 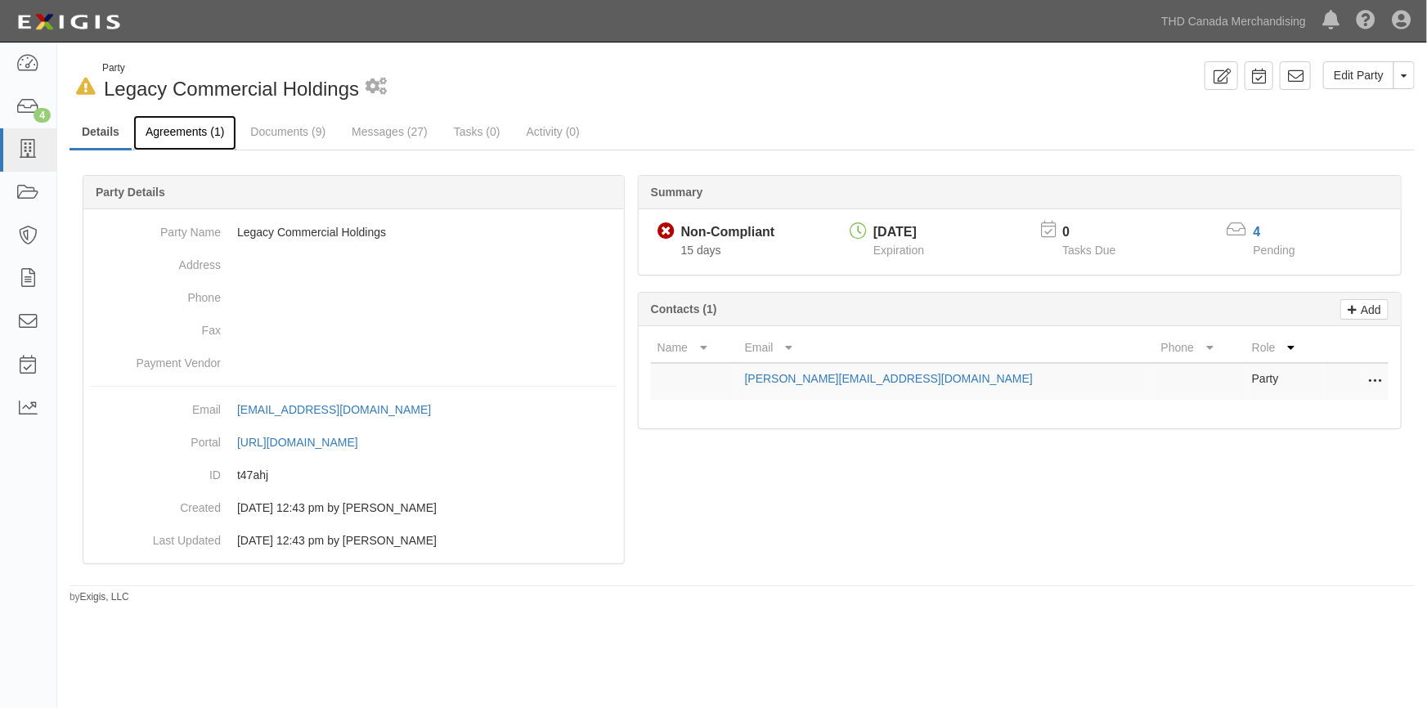 What do you see at coordinates (694, 347) in the screenshot?
I see `th: Name` at bounding box center [694, 347].